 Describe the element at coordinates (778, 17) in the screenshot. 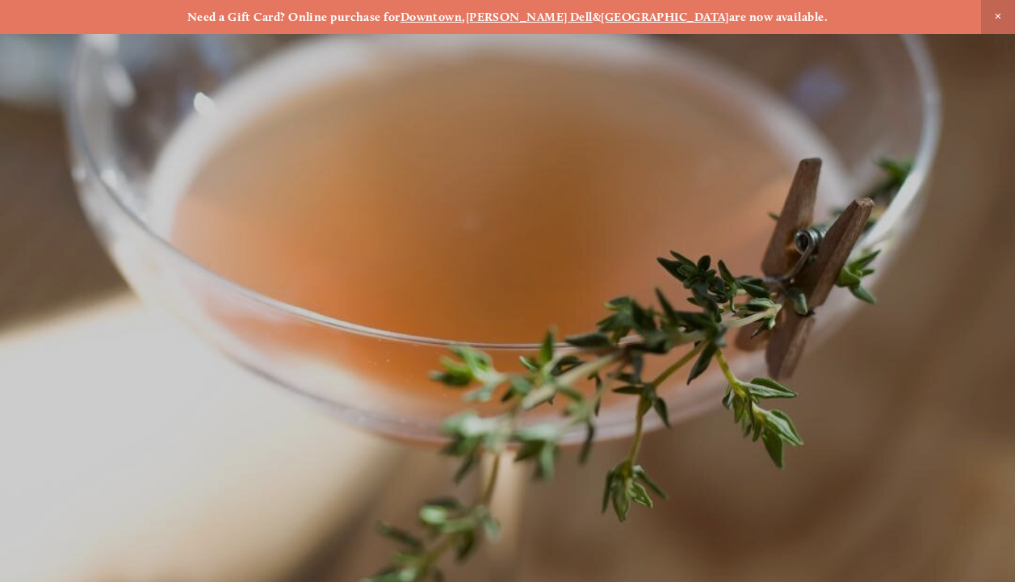

I see `strong: are now available.` at that location.